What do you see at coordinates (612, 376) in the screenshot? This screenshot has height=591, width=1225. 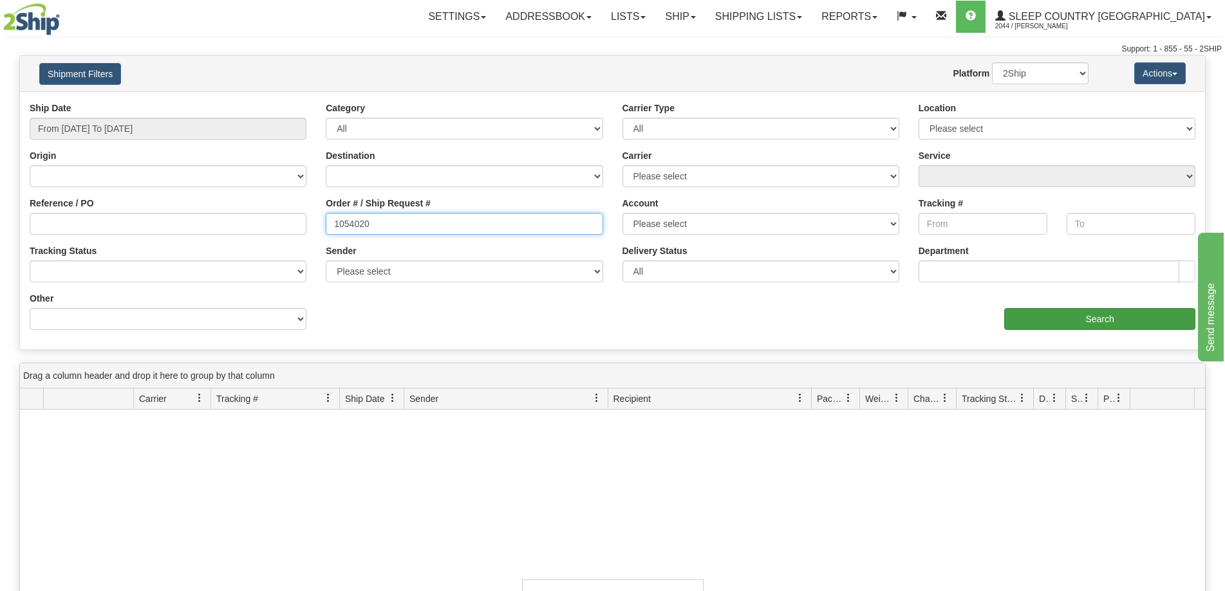 I see `div: grid grouping header` at bounding box center [612, 376].